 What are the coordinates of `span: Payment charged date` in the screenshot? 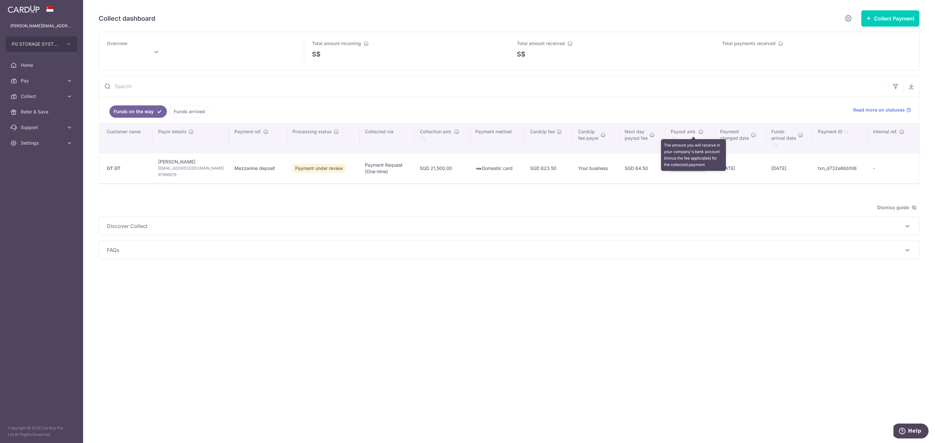 It's located at (734, 135).